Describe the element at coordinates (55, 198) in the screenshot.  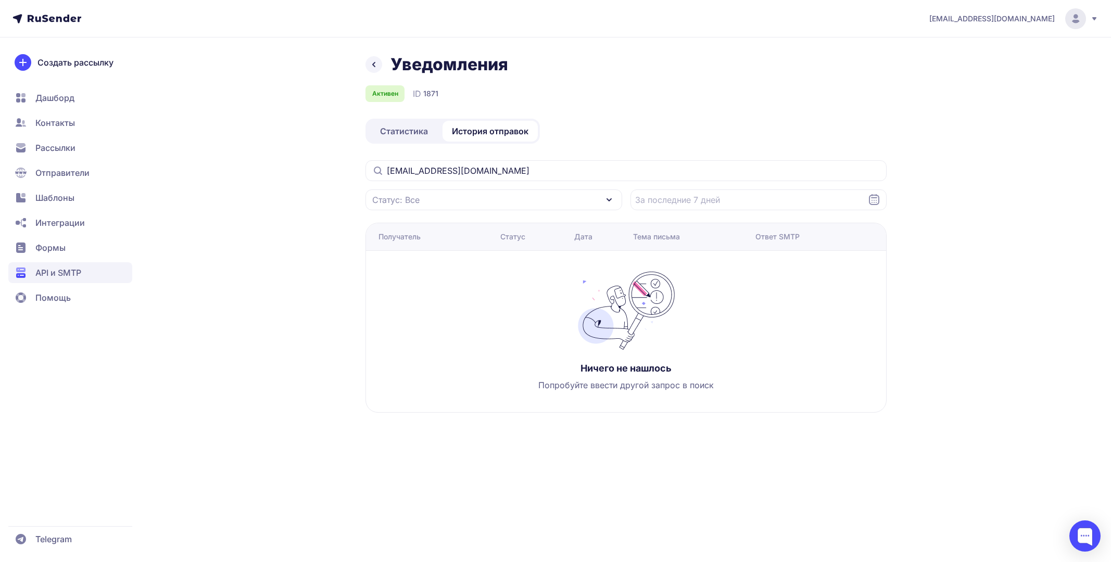
I see `span: Шаблоны` at that location.